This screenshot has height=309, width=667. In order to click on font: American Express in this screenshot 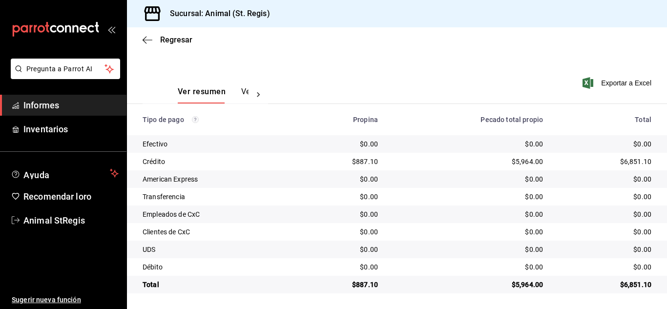, I will do `click(170, 179)`.